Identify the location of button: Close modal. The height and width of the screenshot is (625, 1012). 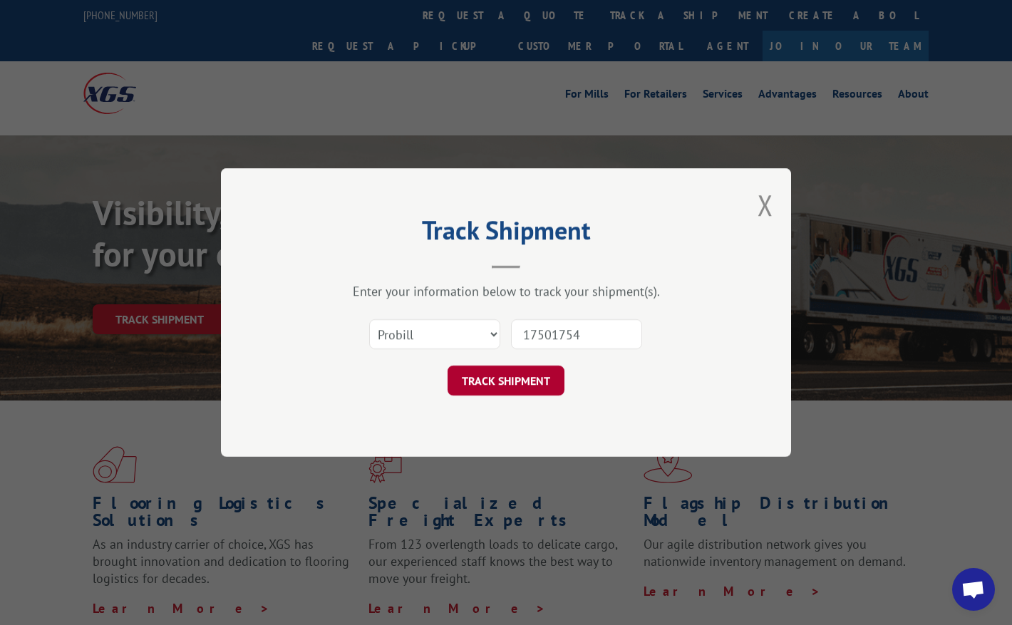
(765, 204).